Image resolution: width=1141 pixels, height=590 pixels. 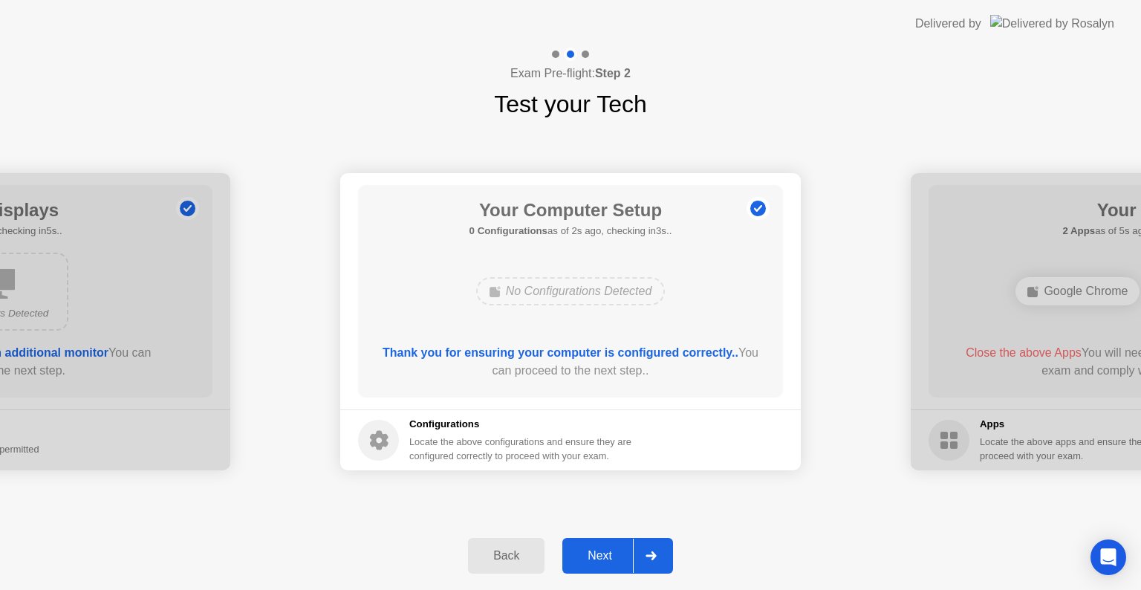 What do you see at coordinates (521, 424) in the screenshot?
I see `h5: Configurations` at bounding box center [521, 424].